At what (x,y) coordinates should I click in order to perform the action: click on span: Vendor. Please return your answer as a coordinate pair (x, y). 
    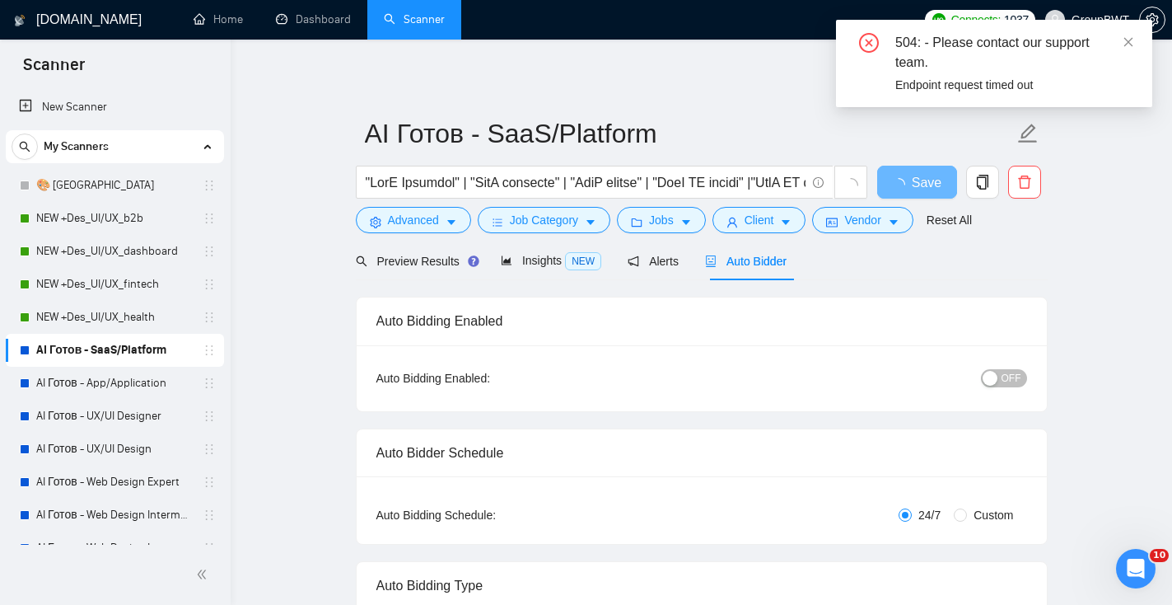
    Looking at the image, I should click on (863, 220).